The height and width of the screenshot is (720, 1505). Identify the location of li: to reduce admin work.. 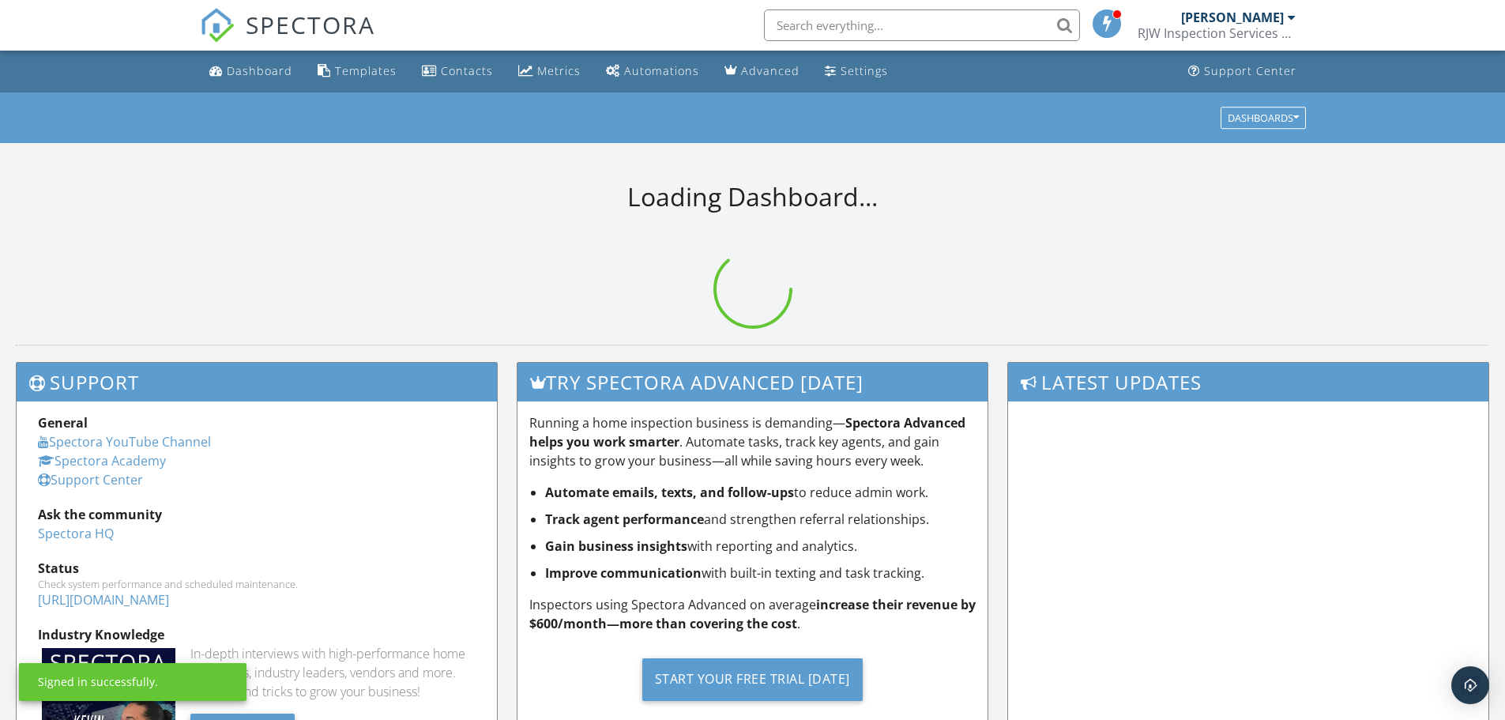
(761, 492).